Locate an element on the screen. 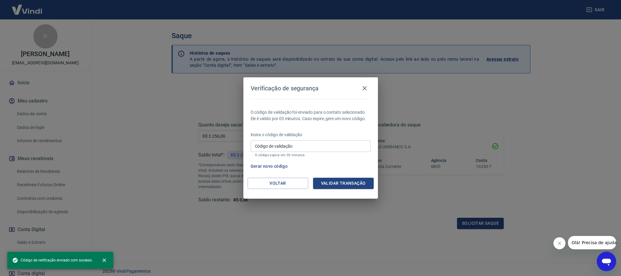  h4: Verificação de segurança is located at coordinates (285, 88).